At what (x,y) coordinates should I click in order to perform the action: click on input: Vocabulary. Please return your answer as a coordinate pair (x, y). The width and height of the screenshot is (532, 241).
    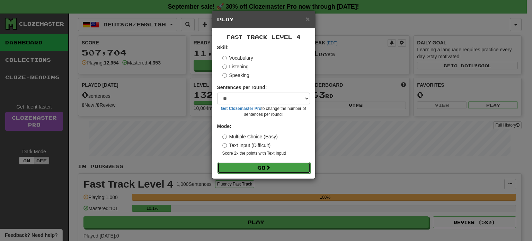
    Looking at the image, I should click on (224, 58).